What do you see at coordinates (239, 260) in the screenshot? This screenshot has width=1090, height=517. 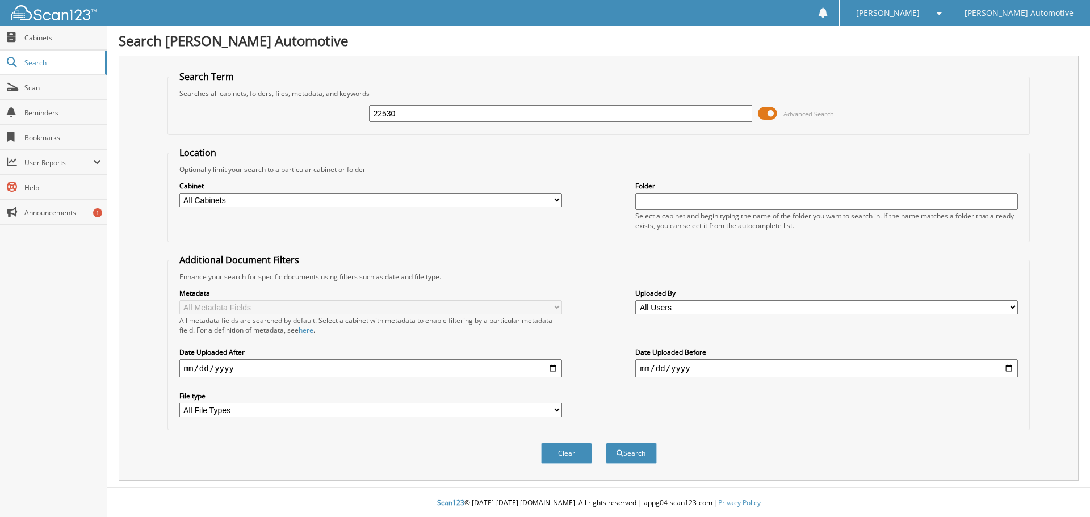 I see `legend: Additional Document Filters` at bounding box center [239, 260].